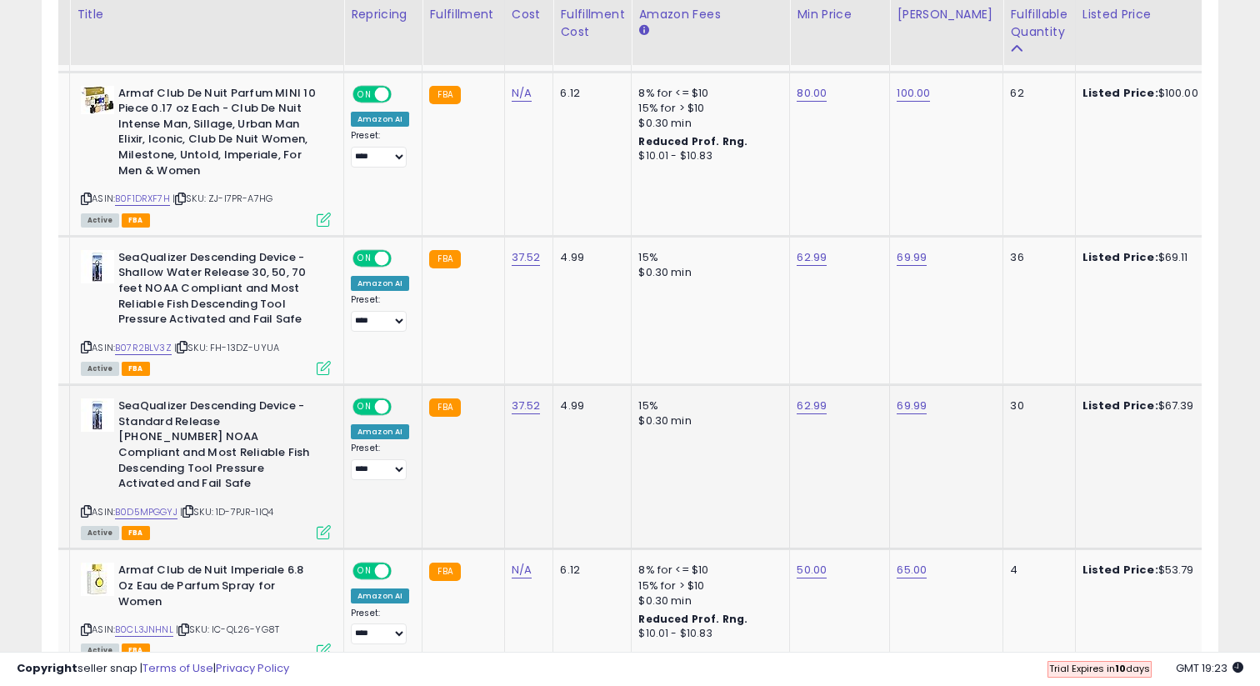 This screenshot has height=686, width=1260. What do you see at coordinates (592, 23) in the screenshot?
I see `div: Fulfillment Cost` at bounding box center [592, 23].